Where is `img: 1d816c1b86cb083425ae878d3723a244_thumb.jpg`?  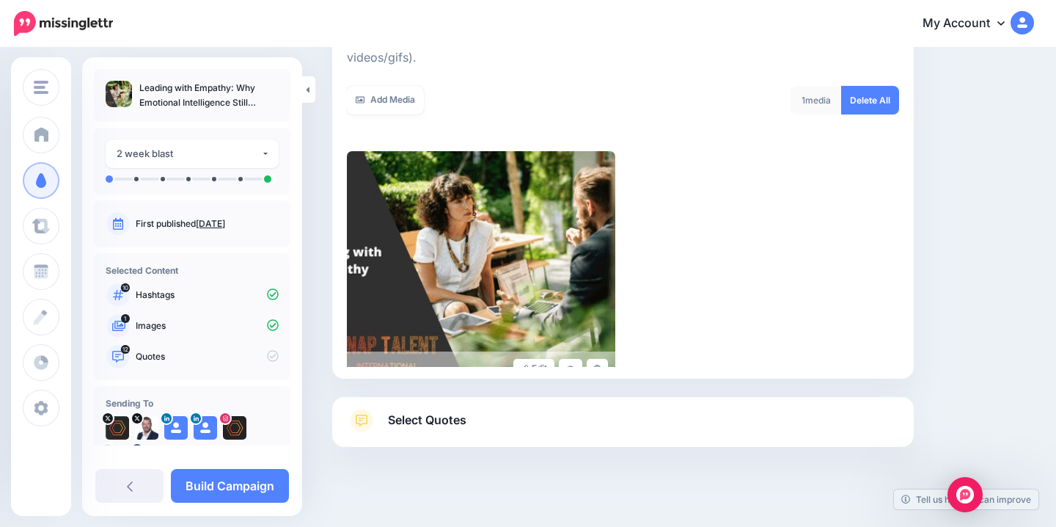
img: 1d816c1b86cb083425ae878d3723a244_thumb.jpg is located at coordinates (119, 94).